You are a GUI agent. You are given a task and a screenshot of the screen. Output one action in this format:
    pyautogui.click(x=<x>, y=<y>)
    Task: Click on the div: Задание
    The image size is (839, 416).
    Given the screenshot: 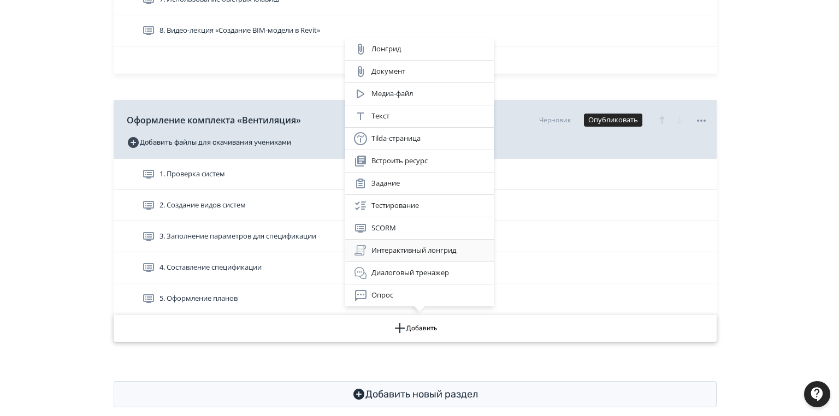 What is the action you would take?
    pyautogui.click(x=420, y=184)
    